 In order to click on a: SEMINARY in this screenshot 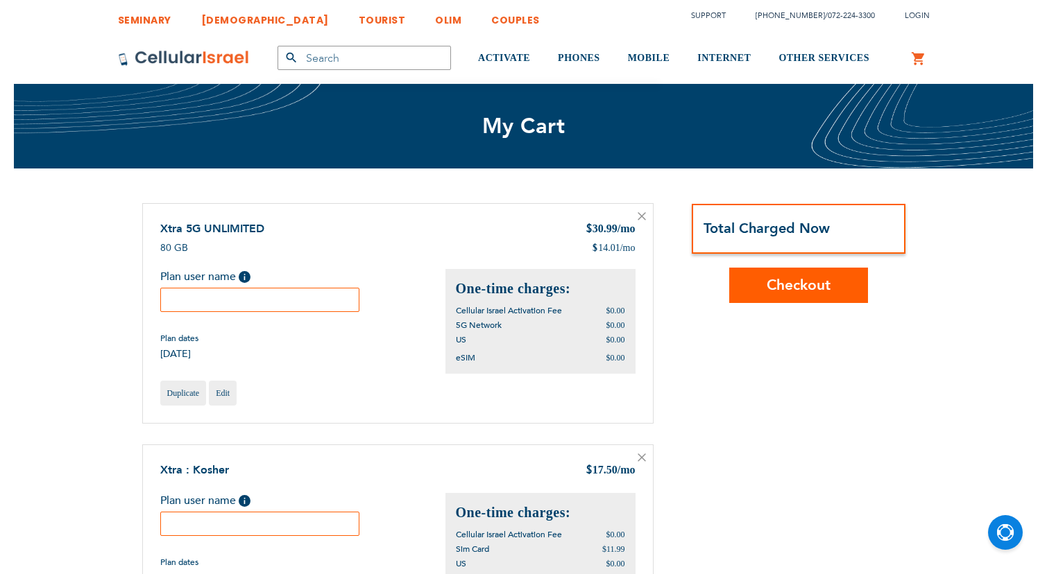, I will do `click(144, 16)`.